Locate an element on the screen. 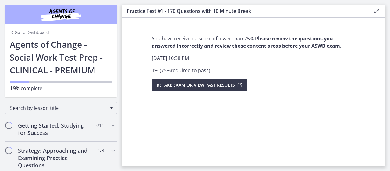  h1: Agents of Change - Social Work Test Prep - CLINICAL - PREMIUM is located at coordinates (61, 57).